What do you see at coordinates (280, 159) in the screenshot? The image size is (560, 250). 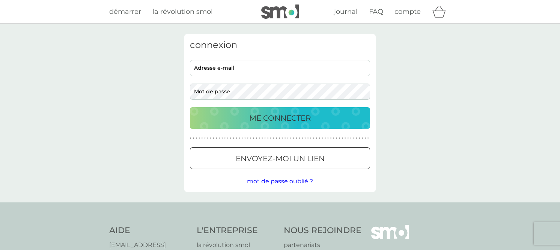 I see `p: envoyez-moi un lien` at bounding box center [280, 159].